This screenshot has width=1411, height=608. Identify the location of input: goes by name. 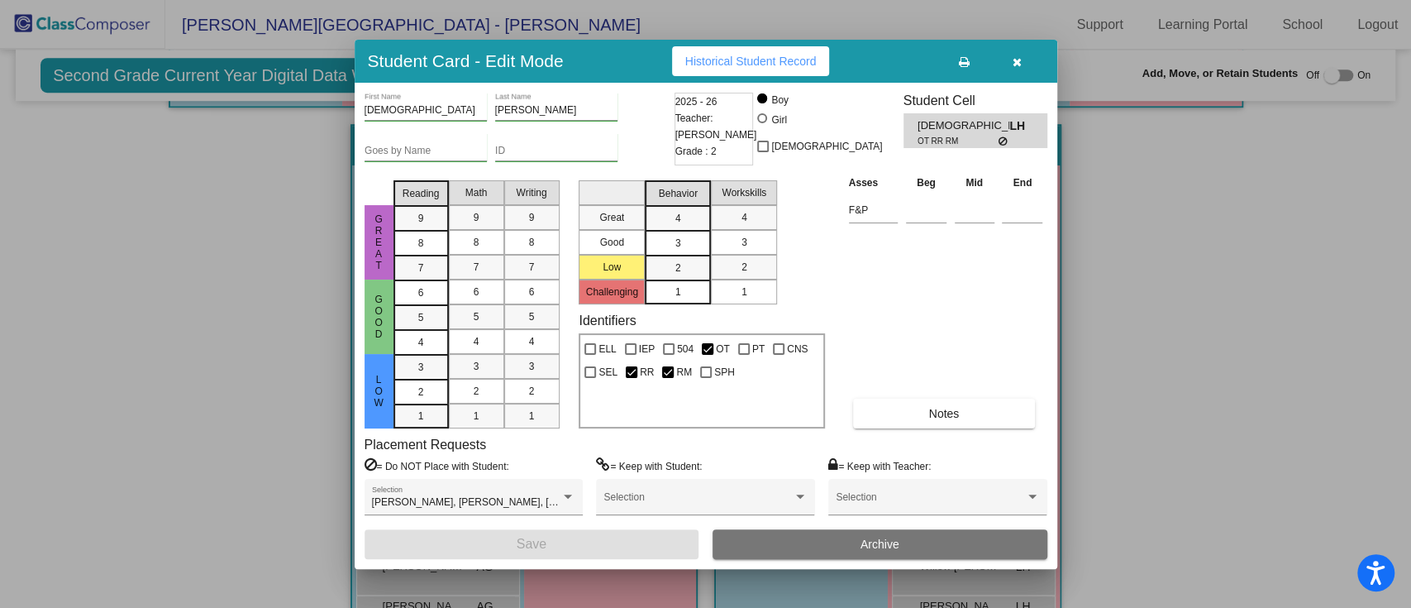
(426, 151).